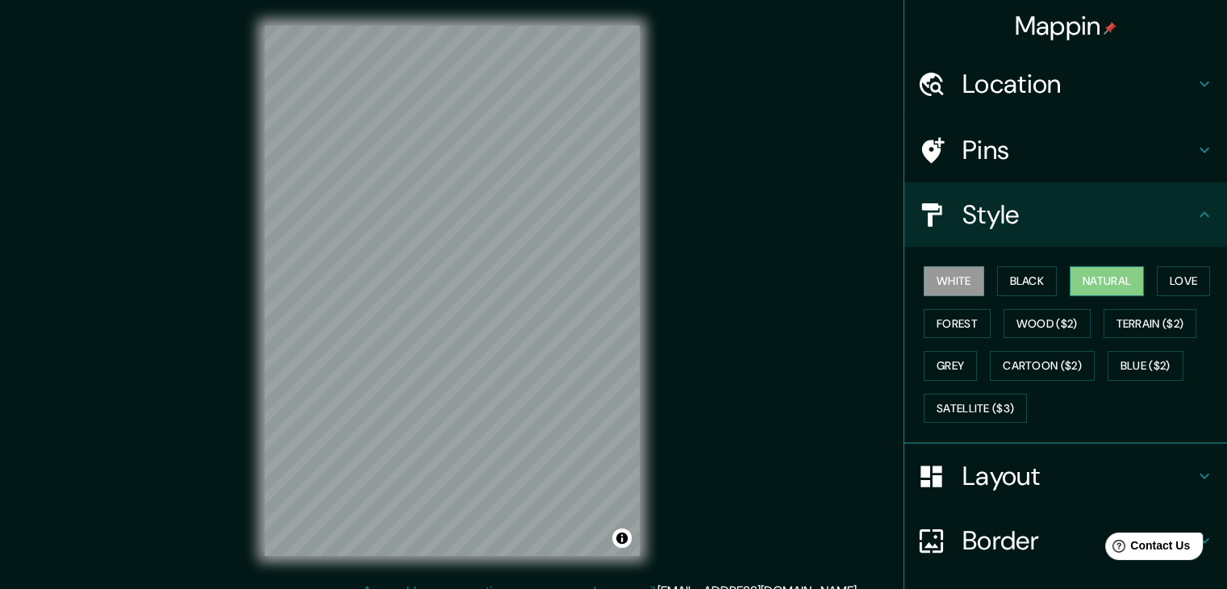  Describe the element at coordinates (1066, 215) in the screenshot. I see `div: Style` at that location.